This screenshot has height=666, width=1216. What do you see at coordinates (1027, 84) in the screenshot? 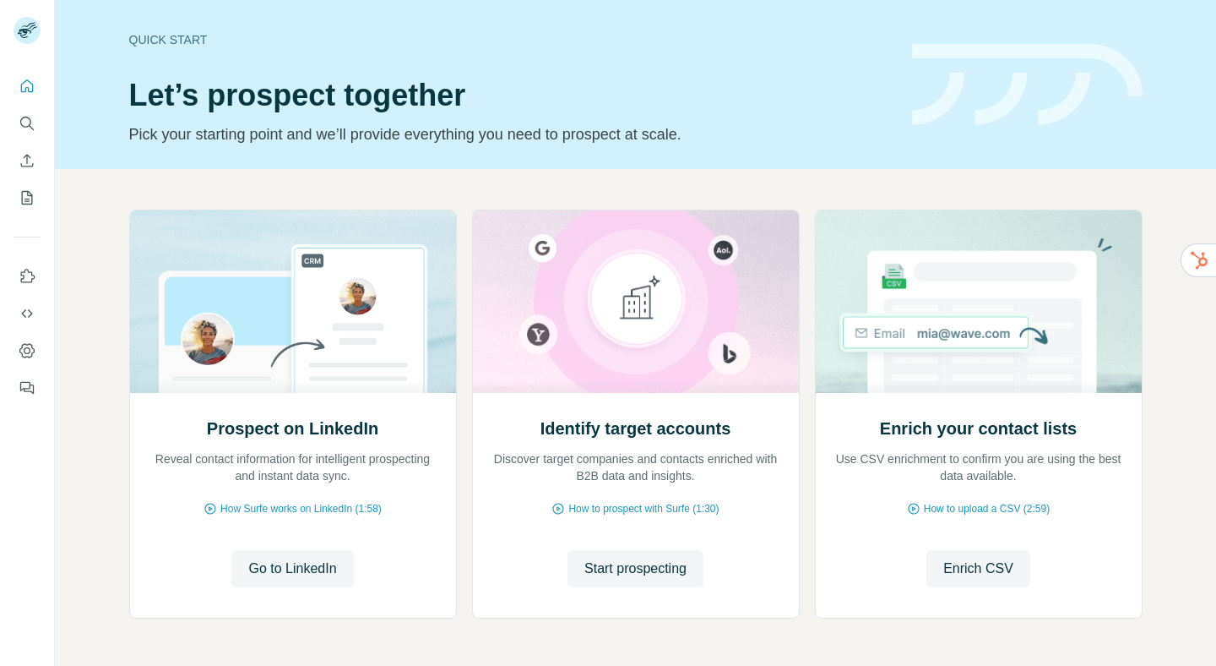
I see `img: banner` at bounding box center [1027, 84].